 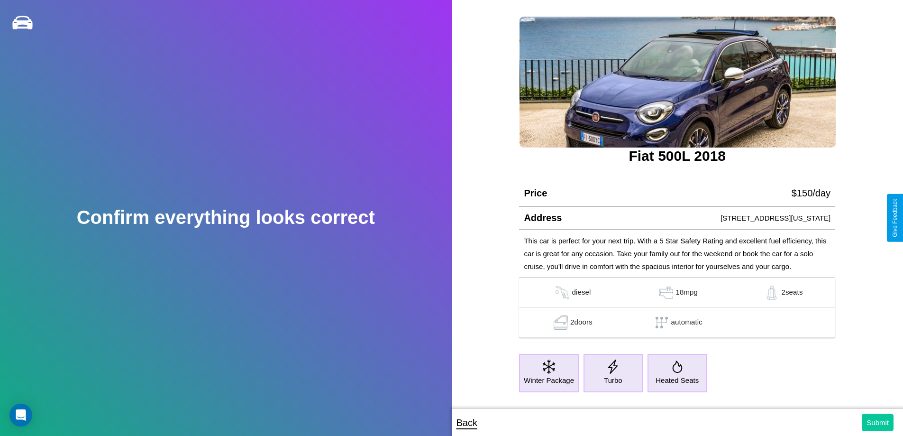 What do you see at coordinates (581, 292) in the screenshot?
I see `p: diesel` at bounding box center [581, 292].